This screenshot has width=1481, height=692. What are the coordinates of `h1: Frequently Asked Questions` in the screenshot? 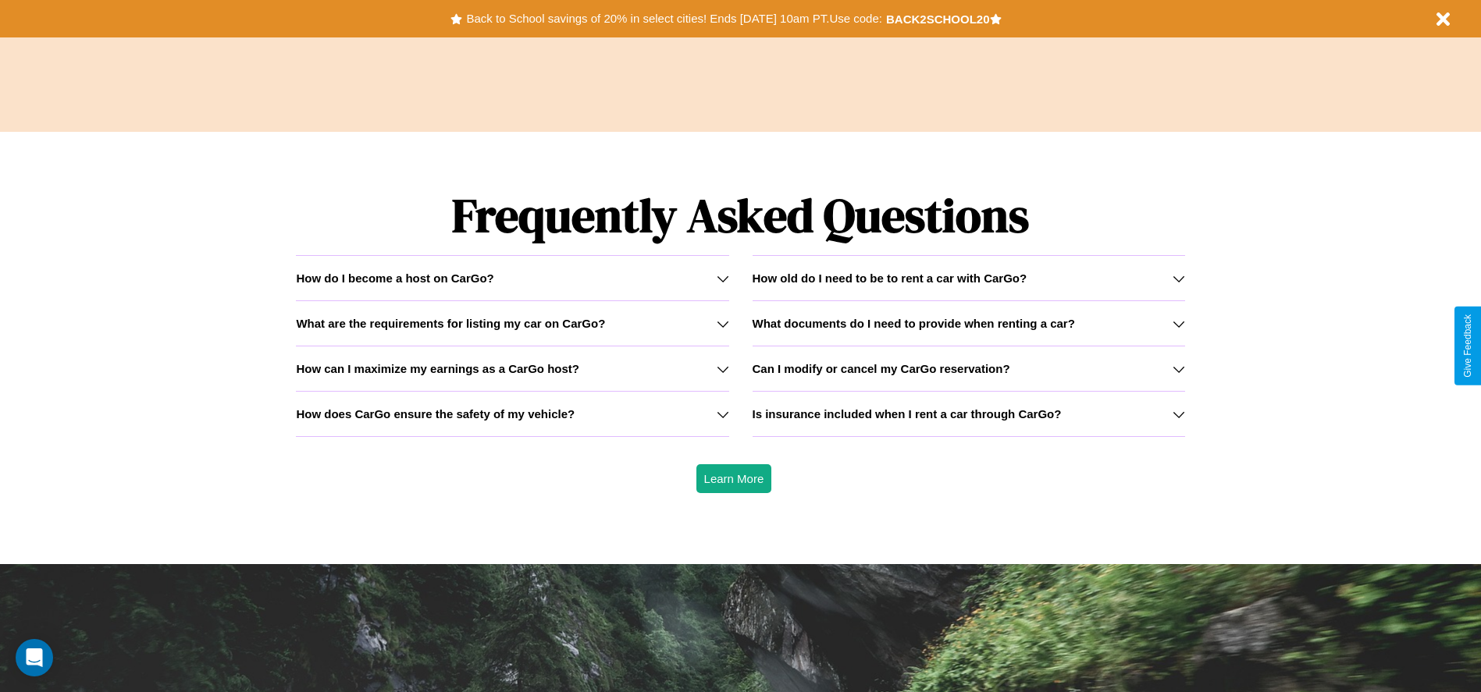 It's located at (740, 215).